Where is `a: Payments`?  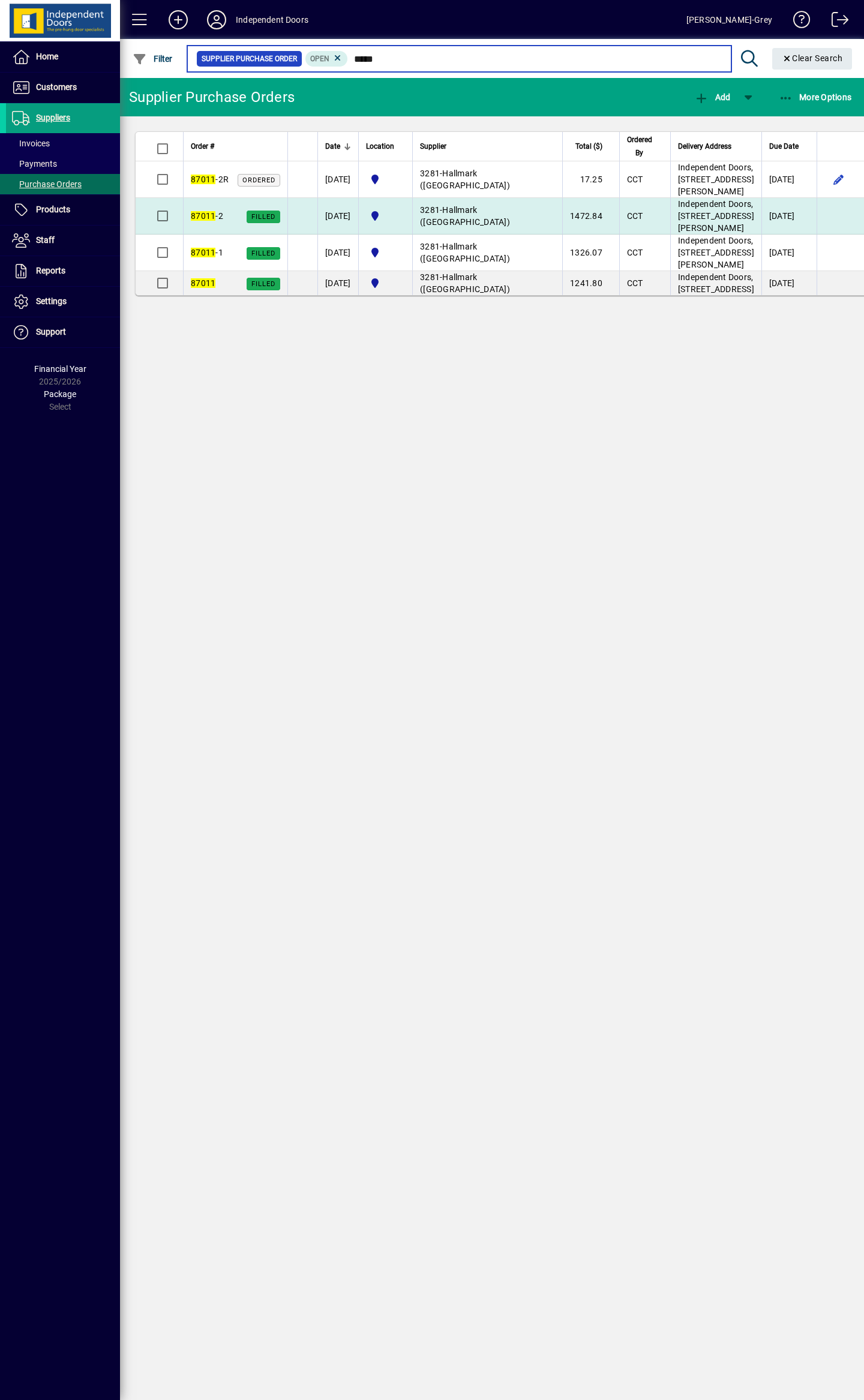
a: Payments is located at coordinates (63, 164).